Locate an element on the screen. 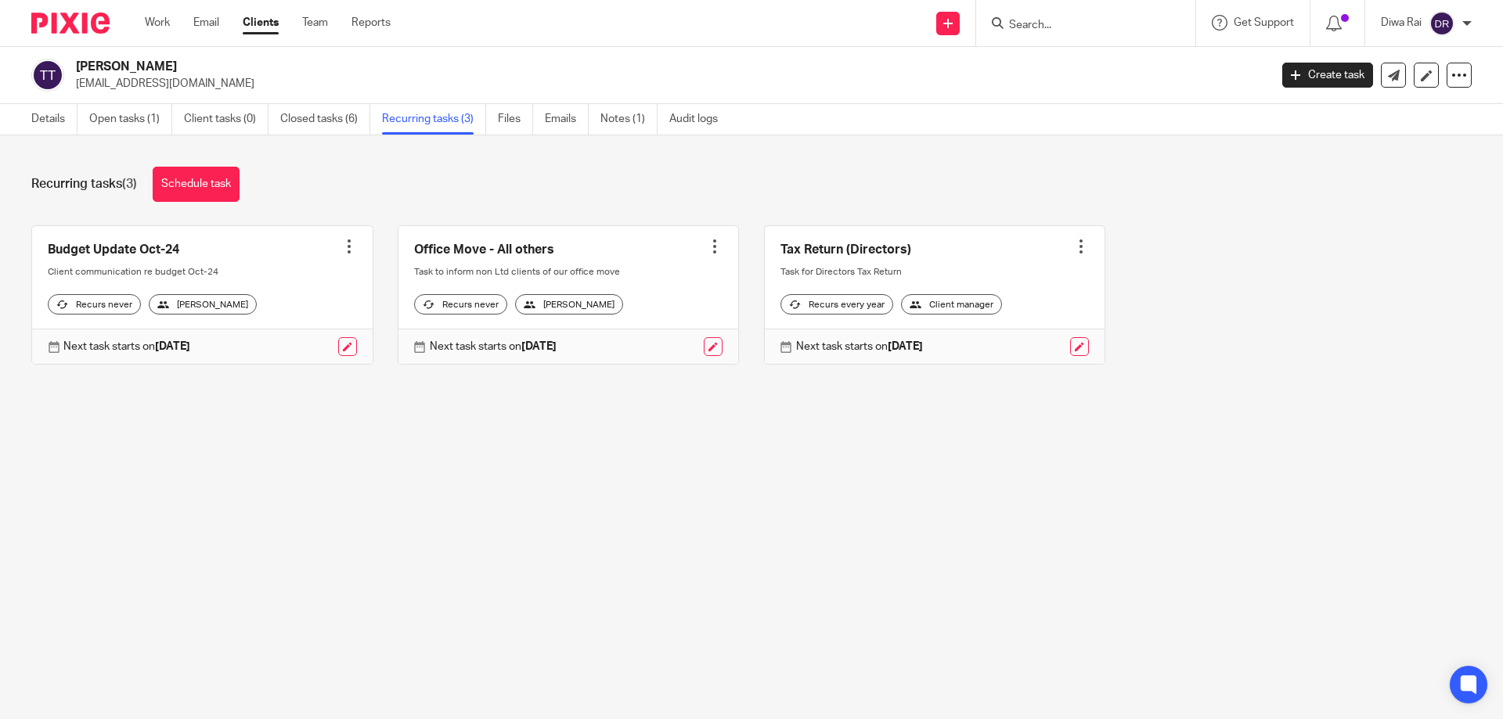 Image resolution: width=1503 pixels, height=719 pixels. a: Email is located at coordinates (206, 23).